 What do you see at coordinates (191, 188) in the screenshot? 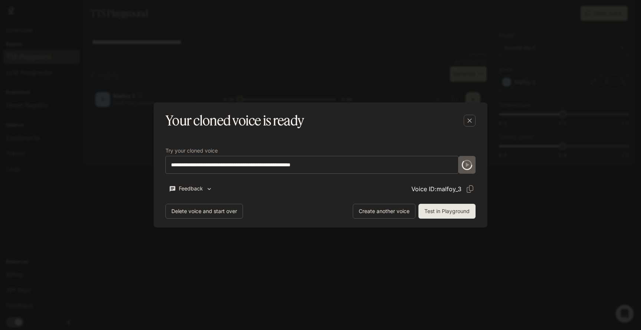
I see `button: Feedback` at bounding box center [191, 188].